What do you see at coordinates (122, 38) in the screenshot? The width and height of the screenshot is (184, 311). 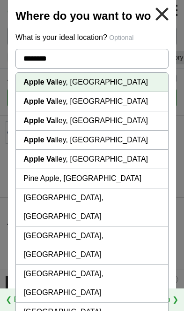 I see `span: Optional` at bounding box center [122, 38].